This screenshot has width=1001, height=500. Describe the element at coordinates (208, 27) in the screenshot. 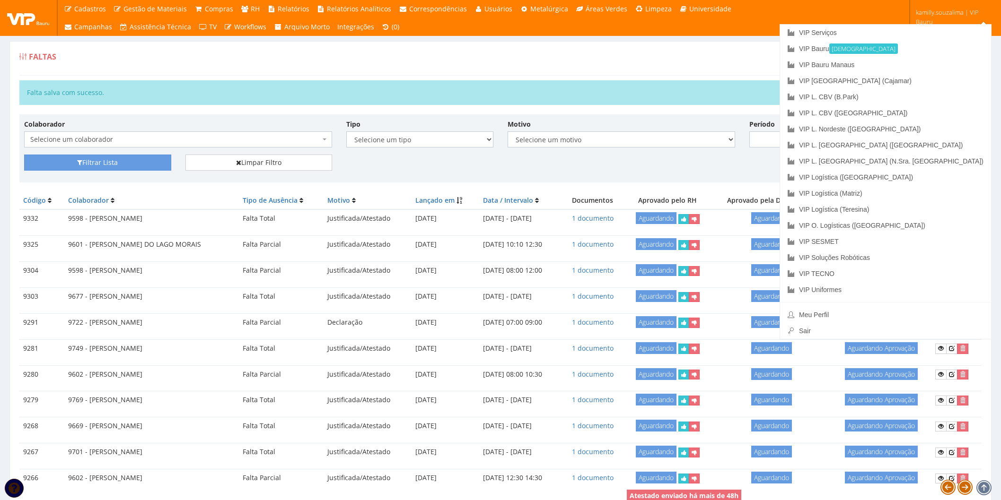

I see `a: TV` at that location.